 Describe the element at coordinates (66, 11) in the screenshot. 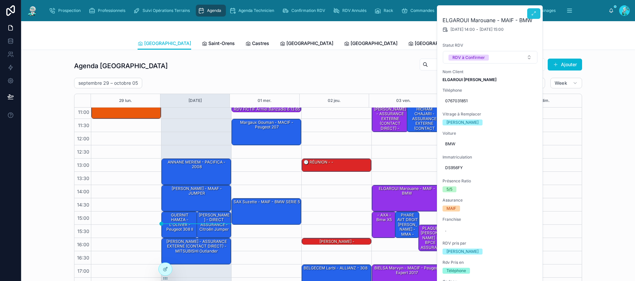

I see `a: Prospection` at that location.